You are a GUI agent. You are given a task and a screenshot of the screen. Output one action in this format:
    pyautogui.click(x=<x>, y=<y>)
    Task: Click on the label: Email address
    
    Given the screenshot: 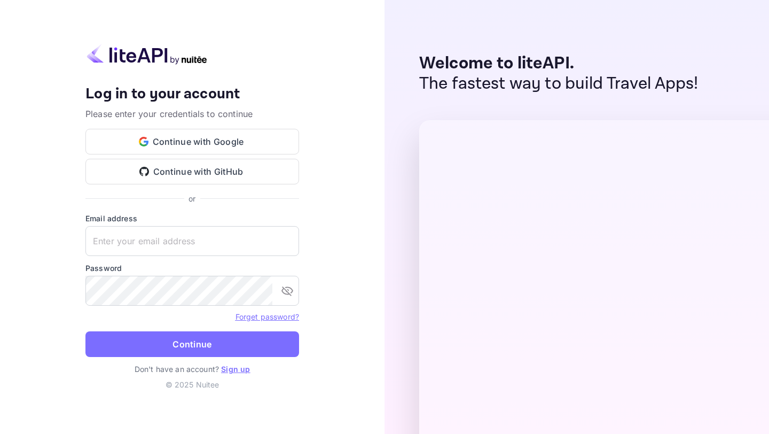 What is the action you would take?
    pyautogui.click(x=192, y=218)
    